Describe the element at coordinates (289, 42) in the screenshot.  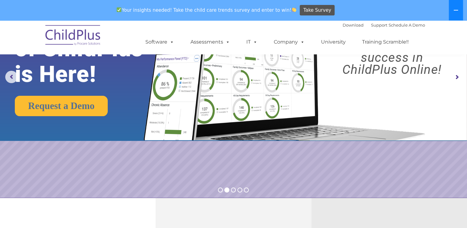
I see `a: Company` at that location.